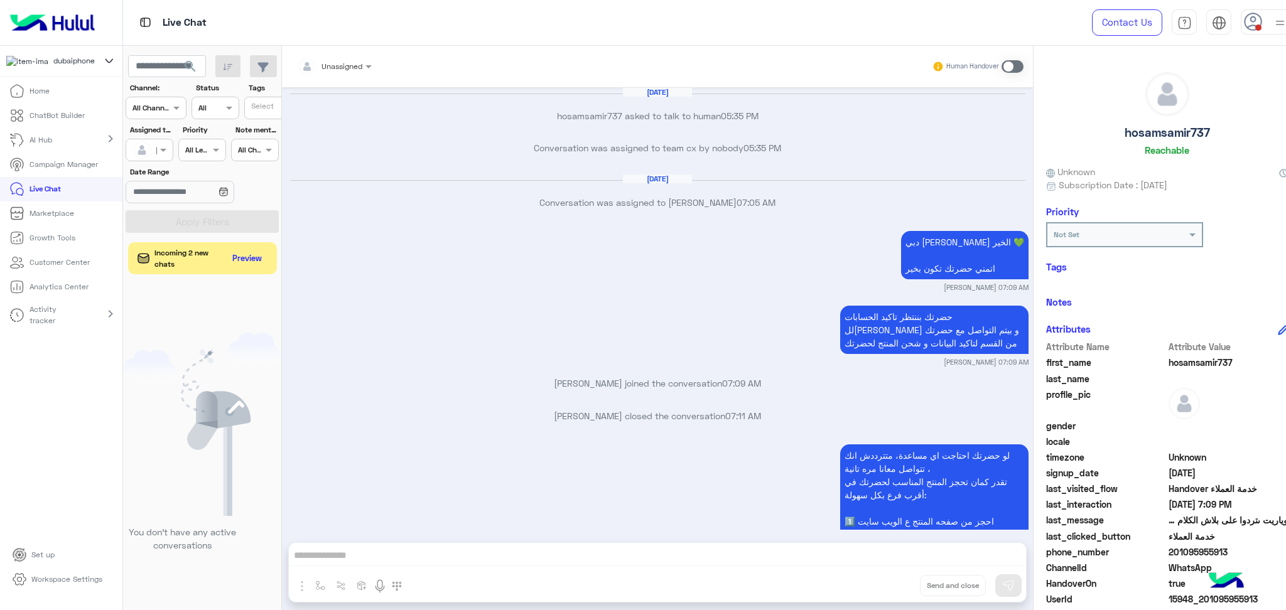 The width and height of the screenshot is (1286, 610). Describe the element at coordinates (52, 23) in the screenshot. I see `img: Logo` at that location.